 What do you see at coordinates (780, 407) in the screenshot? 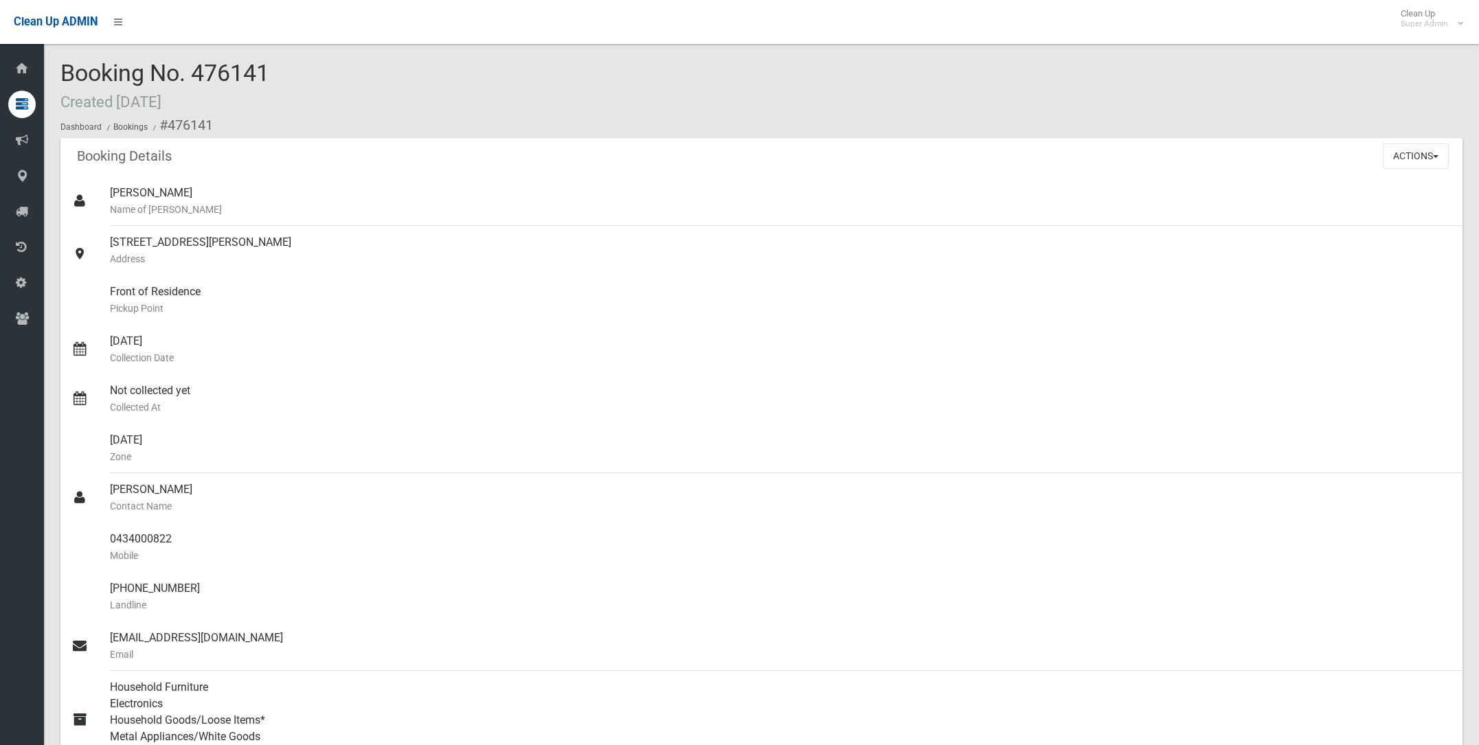
I see `small: Collected At` at bounding box center [780, 407].